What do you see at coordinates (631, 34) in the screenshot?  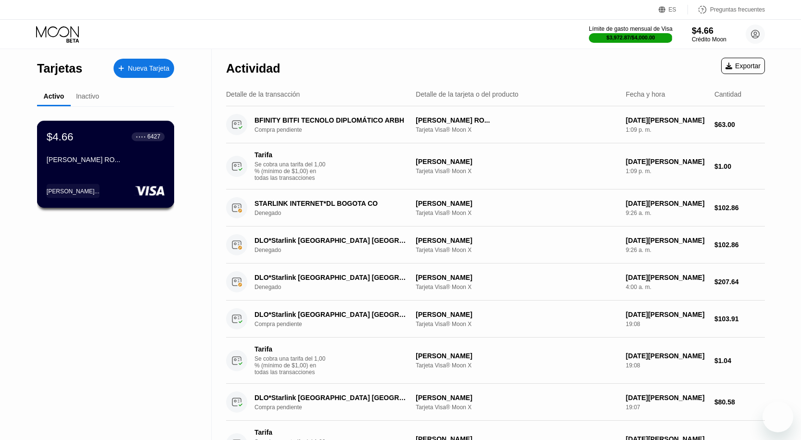 I see `div: Límite de gasto mensual de Visa$3,972.87/$4,000.00` at bounding box center [631, 34].